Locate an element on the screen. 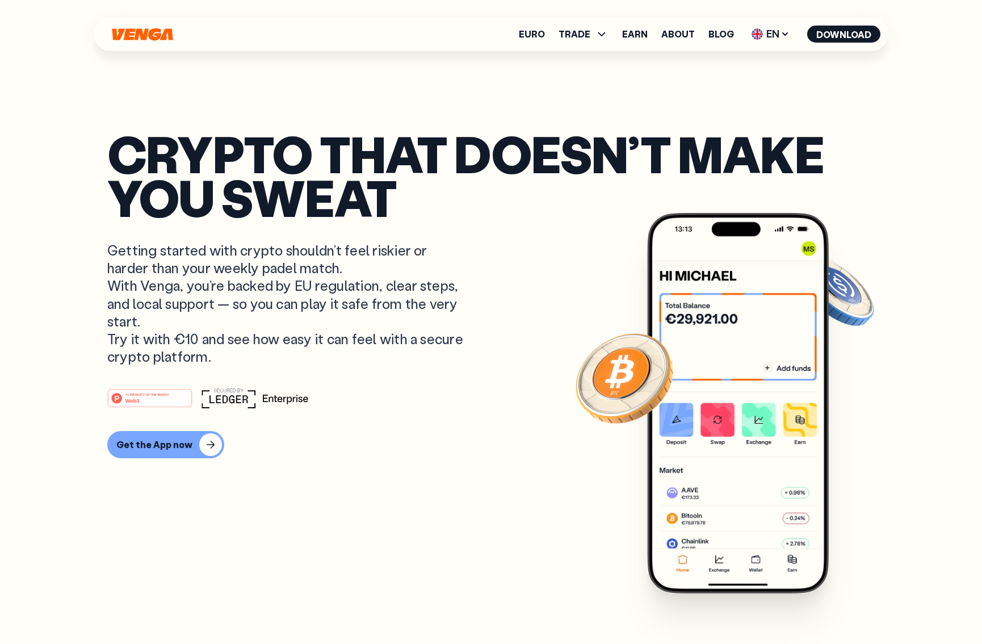  div: Get the App now is located at coordinates (154, 444).